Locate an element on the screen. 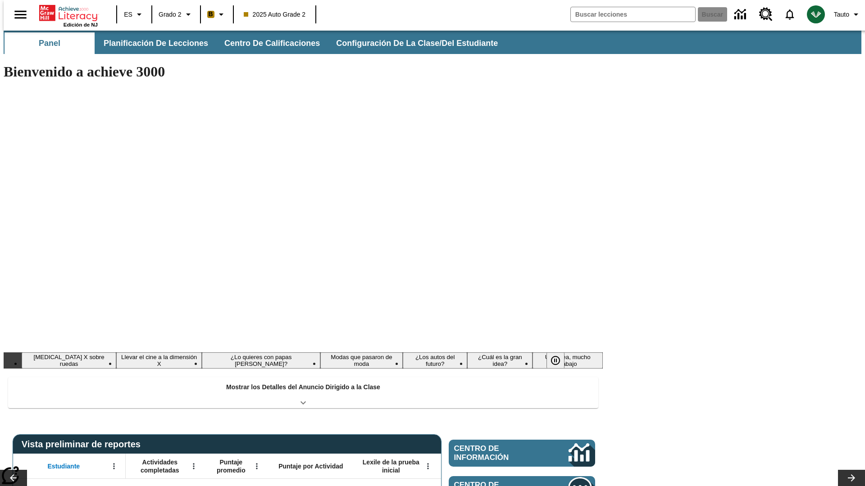 The height and width of the screenshot is (486, 865). div: Portada is located at coordinates (68, 15).